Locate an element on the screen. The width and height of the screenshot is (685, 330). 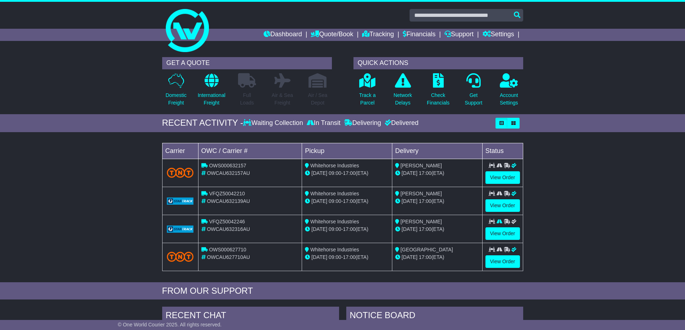
td: Status is located at coordinates (502, 151).